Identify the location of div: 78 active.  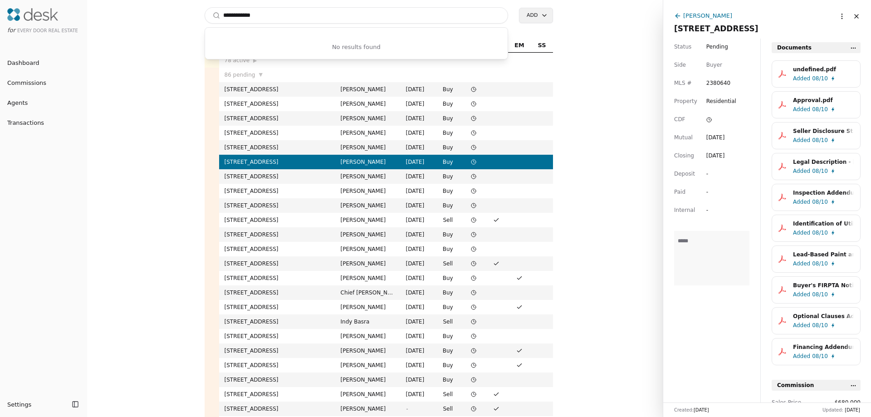
(277, 60).